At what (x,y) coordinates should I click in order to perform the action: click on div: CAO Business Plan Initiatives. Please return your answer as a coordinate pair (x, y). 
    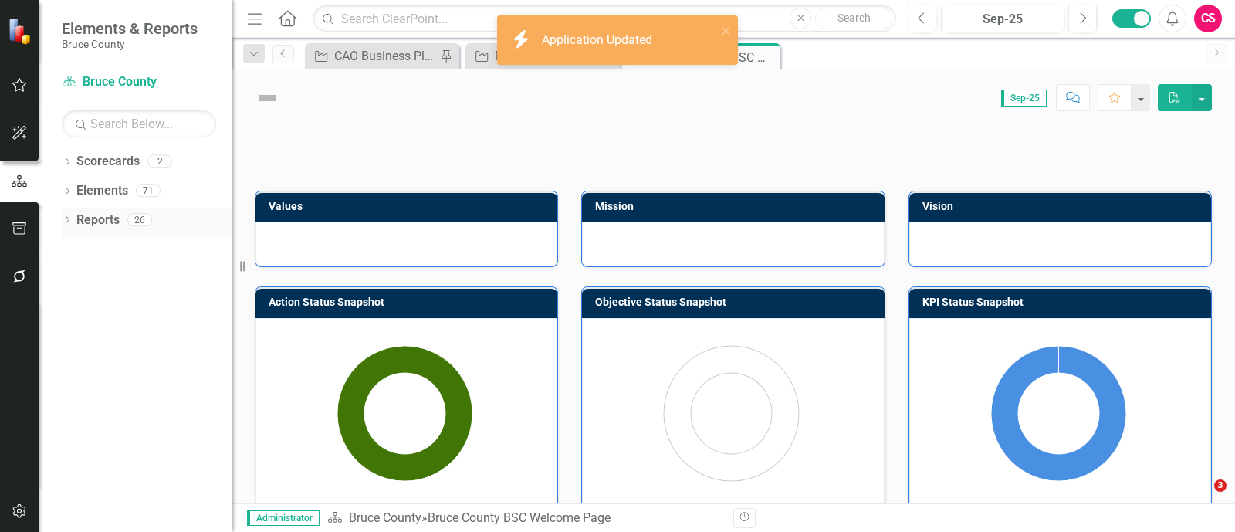
    Looking at the image, I should click on (385, 56).